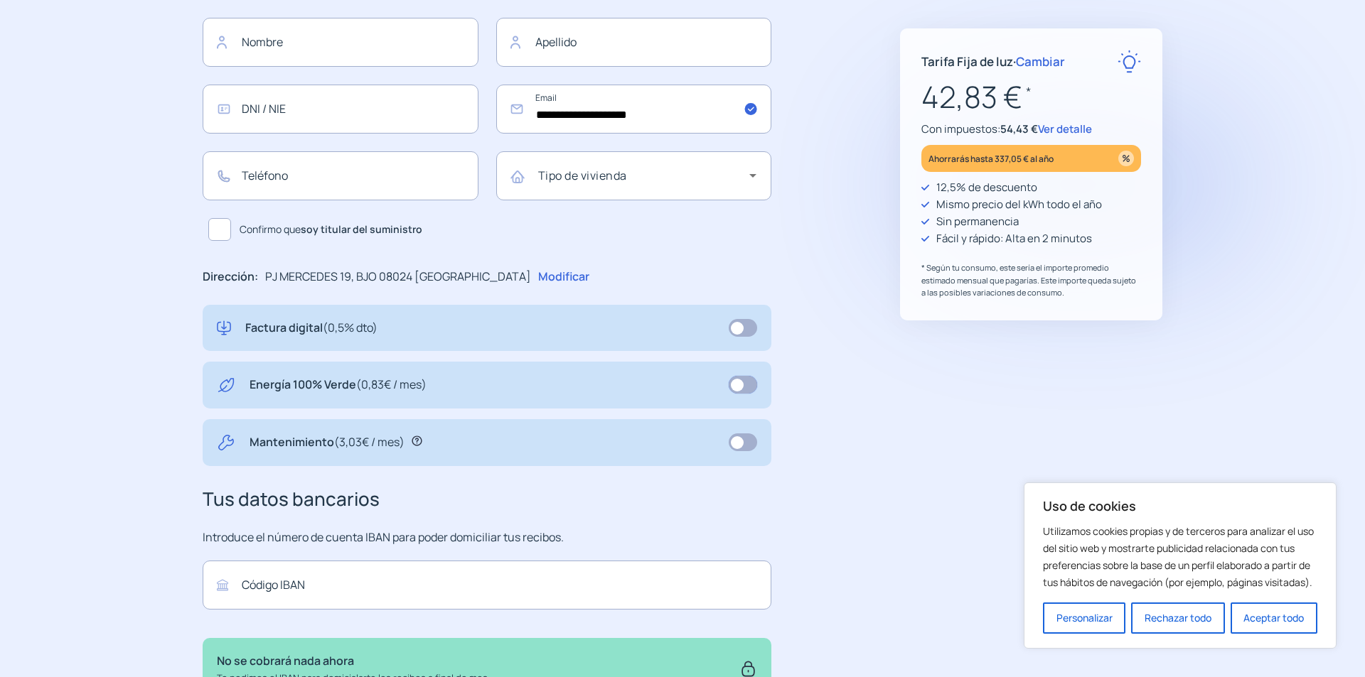 The width and height of the screenshot is (1365, 677). Describe the element at coordinates (977, 222) in the screenshot. I see `p: Sin permanencia` at that location.